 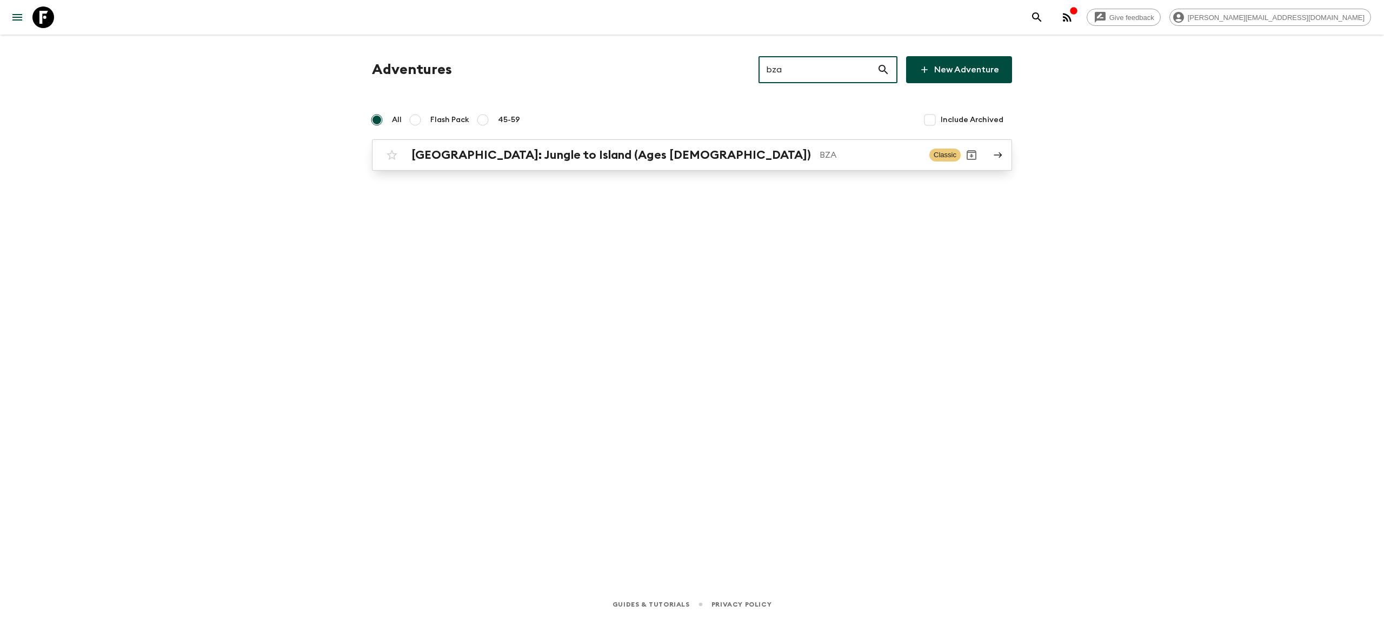 I want to click on button: search adventures, so click(x=1037, y=17).